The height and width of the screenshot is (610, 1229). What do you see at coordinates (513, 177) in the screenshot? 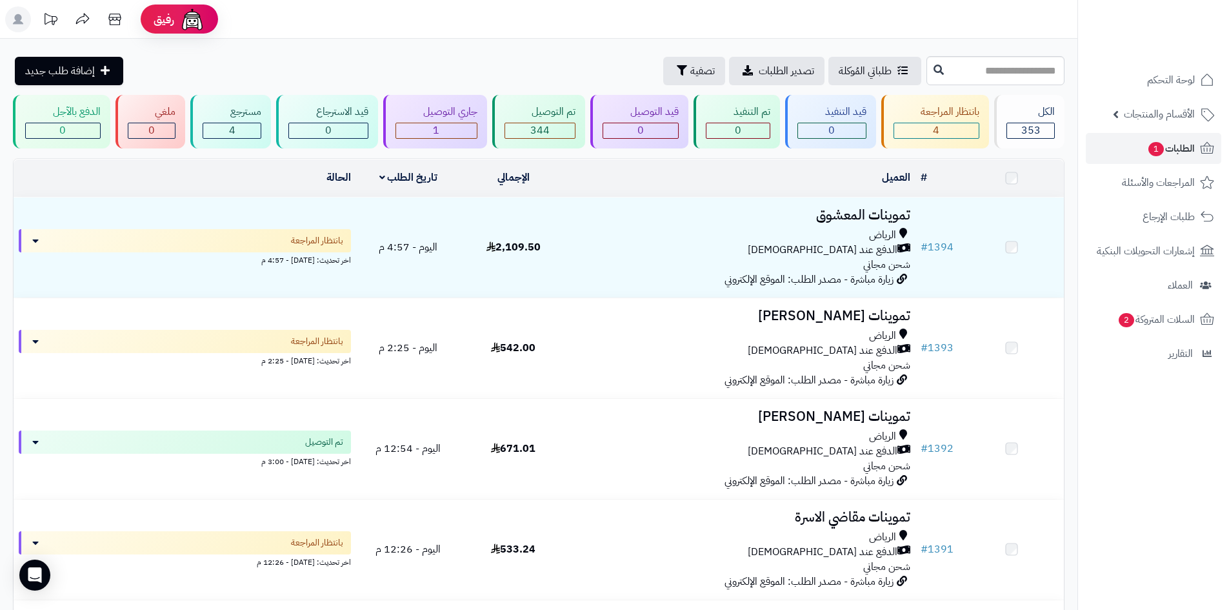
I see `a: الإجمالي` at bounding box center [513, 177].